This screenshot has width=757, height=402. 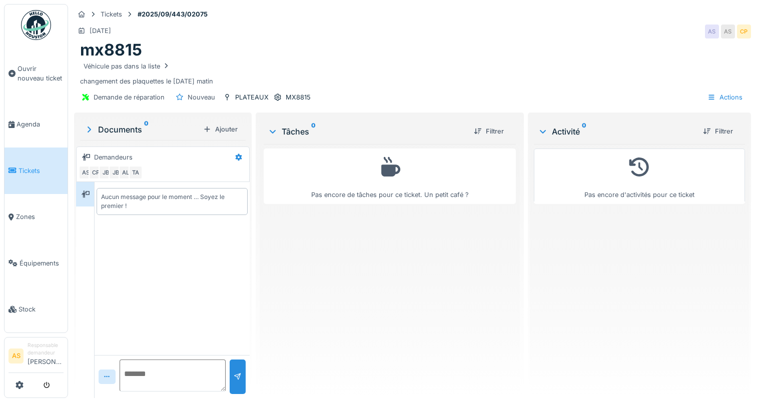 I want to click on div: Demande de réparation, so click(x=129, y=97).